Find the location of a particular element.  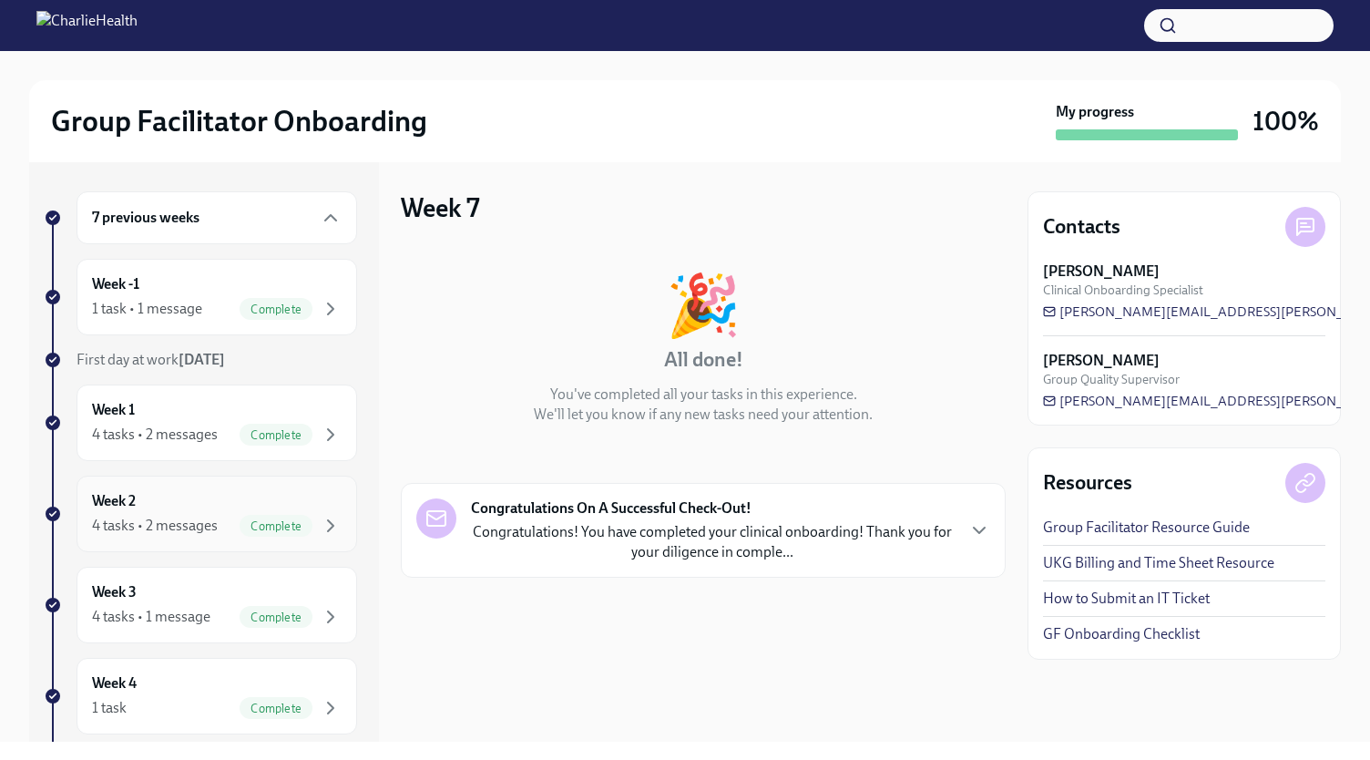

h3: Week 7 is located at coordinates (440, 208).